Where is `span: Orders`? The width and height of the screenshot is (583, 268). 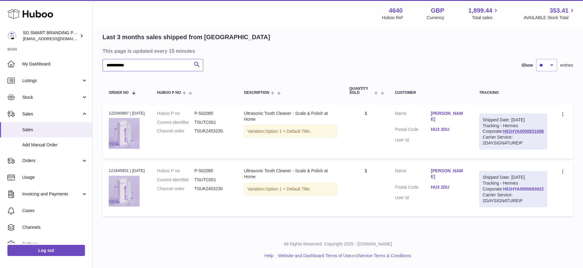 span: Orders is located at coordinates (52, 161).